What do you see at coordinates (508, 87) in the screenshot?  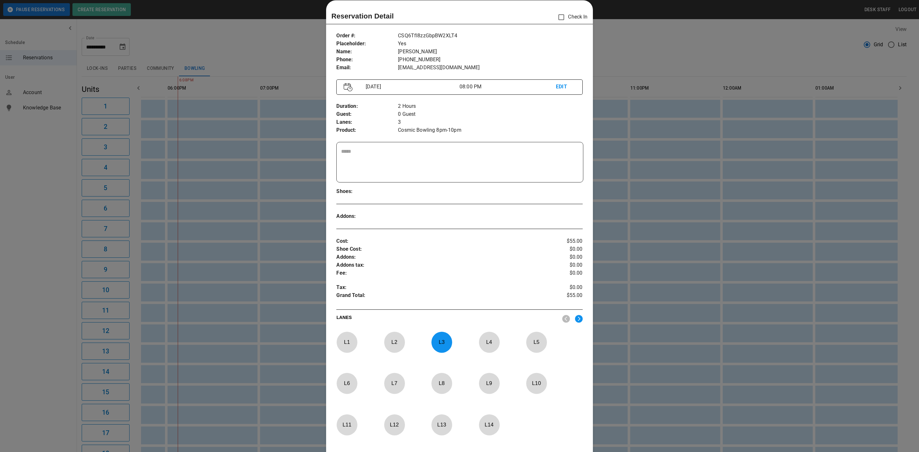 I see `p: 08:00 PM` at bounding box center [508, 87].